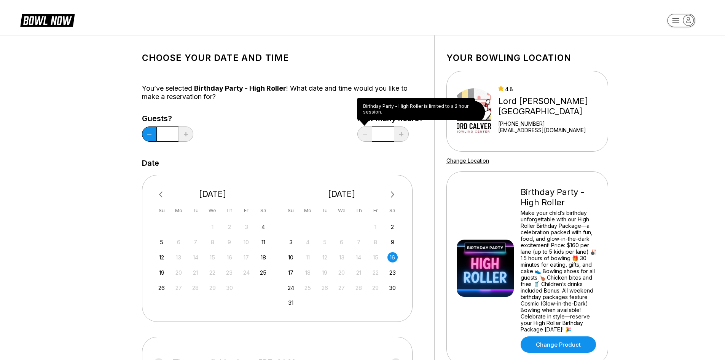 Image resolution: width=725 pixels, height=360 pixels. I want to click on div: Choose Saturday, April 11th, 2026, so click(263, 242).